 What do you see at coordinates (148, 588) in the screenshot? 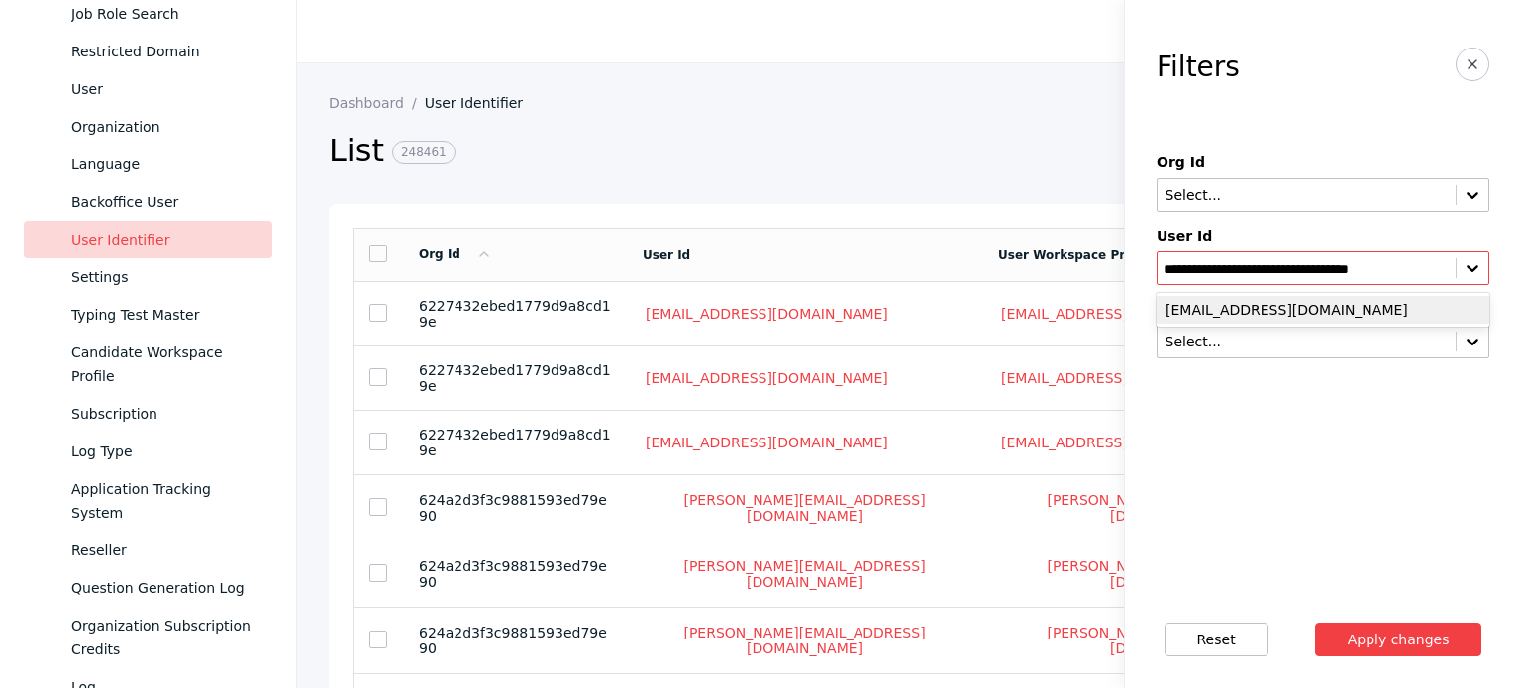
I see `a: Question Generation Log` at bounding box center [148, 588].